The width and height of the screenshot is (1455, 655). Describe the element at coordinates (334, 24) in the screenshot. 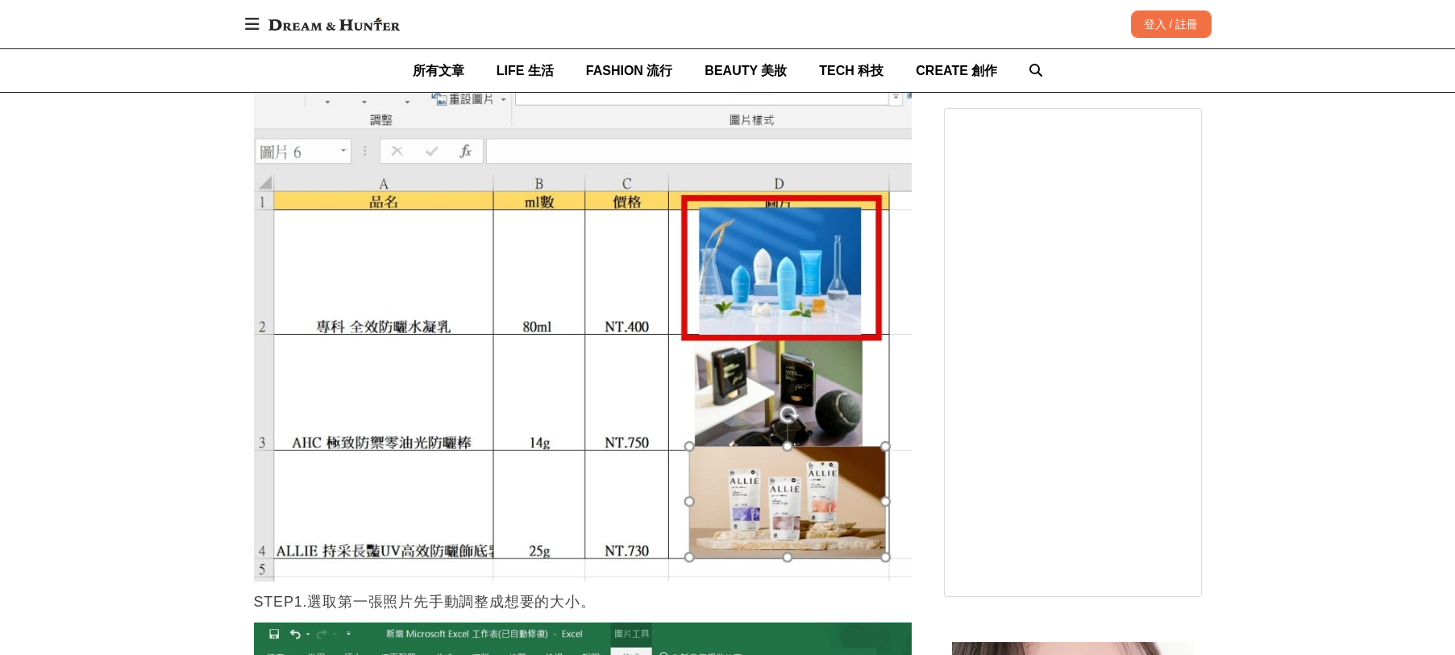

I see `img: Dream & Hunter` at that location.